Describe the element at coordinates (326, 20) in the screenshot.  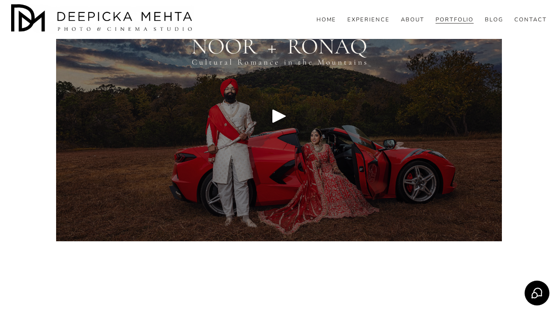
I see `a: HOME` at that location.